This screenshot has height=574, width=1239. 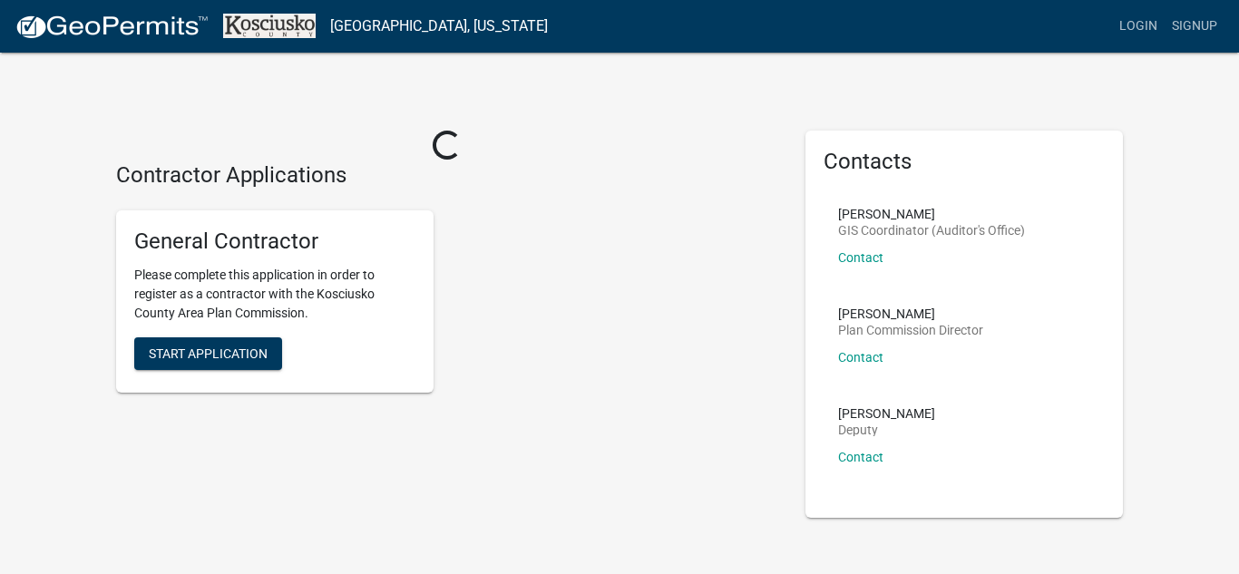 What do you see at coordinates (1138, 26) in the screenshot?
I see `a: Login` at bounding box center [1138, 26].